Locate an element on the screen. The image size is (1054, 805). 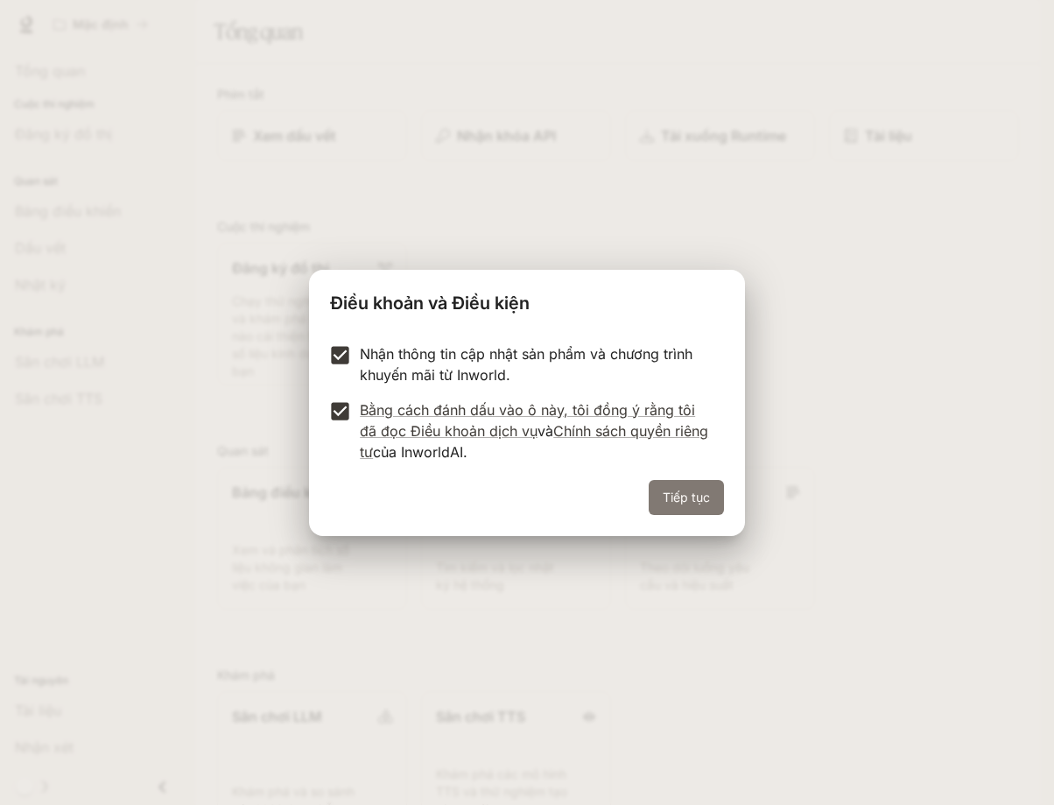
font: của InworldAI is located at coordinates (418, 452).